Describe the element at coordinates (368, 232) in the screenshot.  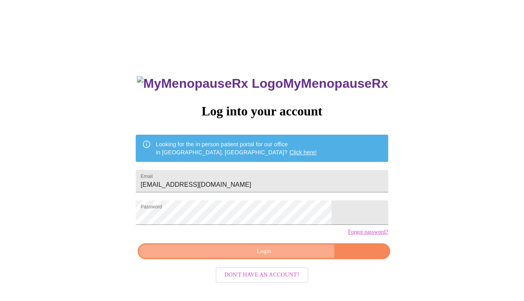
I see `a: Forgot password?` at that location.